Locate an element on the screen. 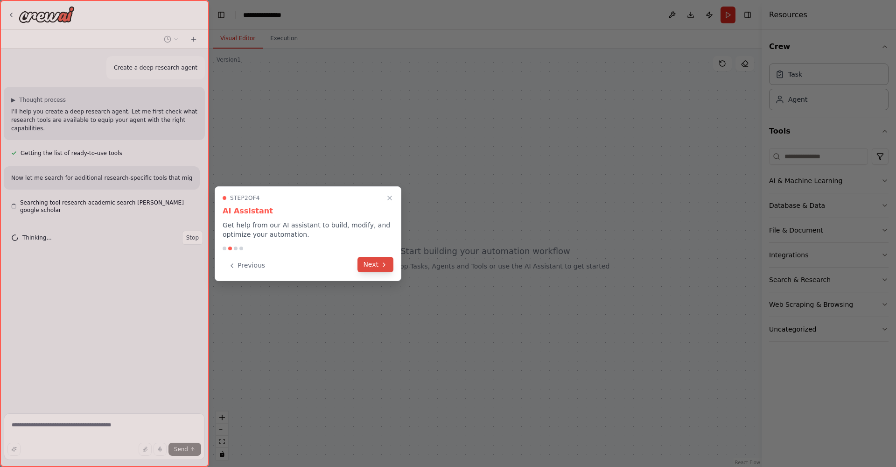 This screenshot has width=896, height=467. h3: AI Assistant is located at coordinates (308, 211).